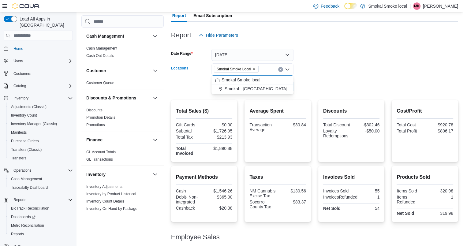  I want to click on a: Promotions, so click(95, 125).